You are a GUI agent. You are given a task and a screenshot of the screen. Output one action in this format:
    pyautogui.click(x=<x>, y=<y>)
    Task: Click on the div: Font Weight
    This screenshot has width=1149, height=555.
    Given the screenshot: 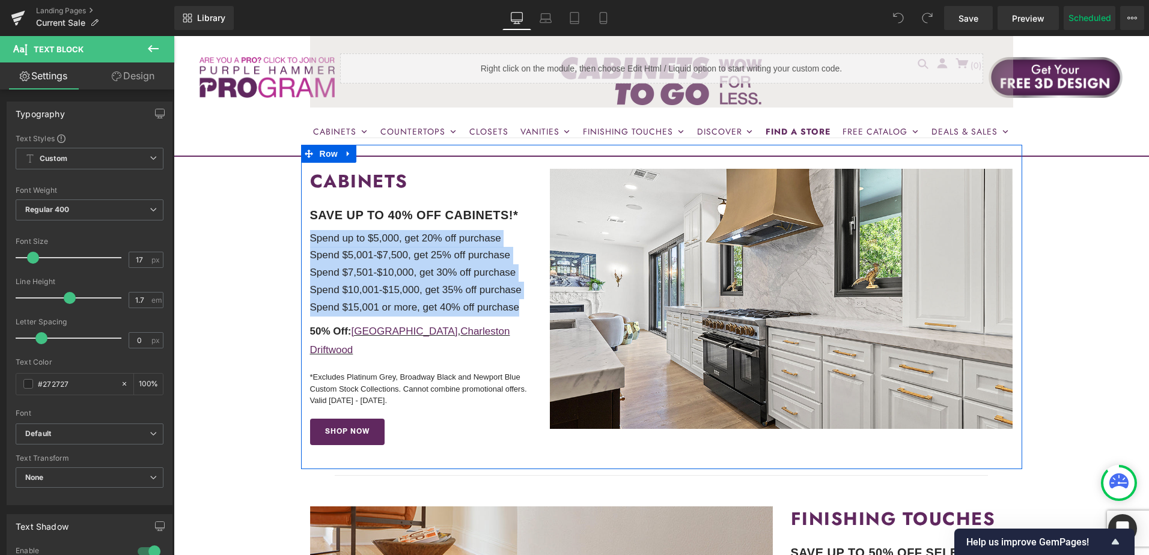 What is the action you would take?
    pyautogui.click(x=90, y=191)
    